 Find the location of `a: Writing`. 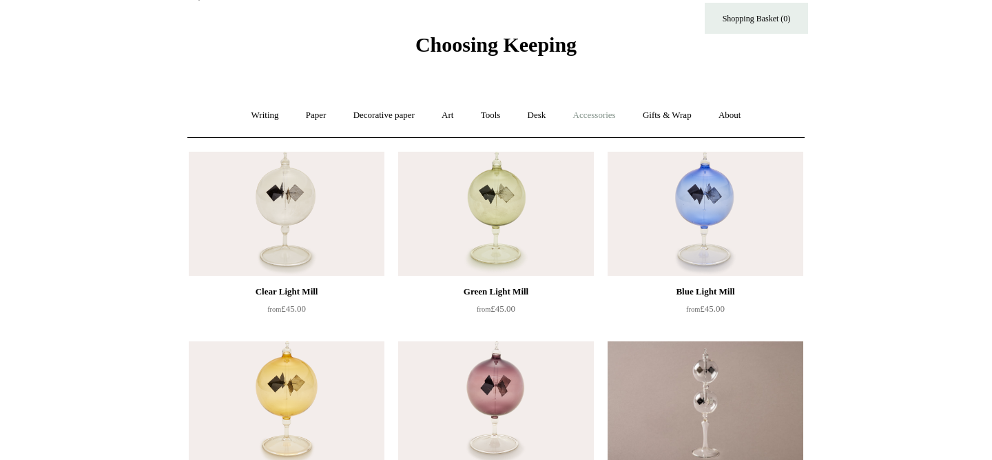

a: Writing is located at coordinates (265, 115).